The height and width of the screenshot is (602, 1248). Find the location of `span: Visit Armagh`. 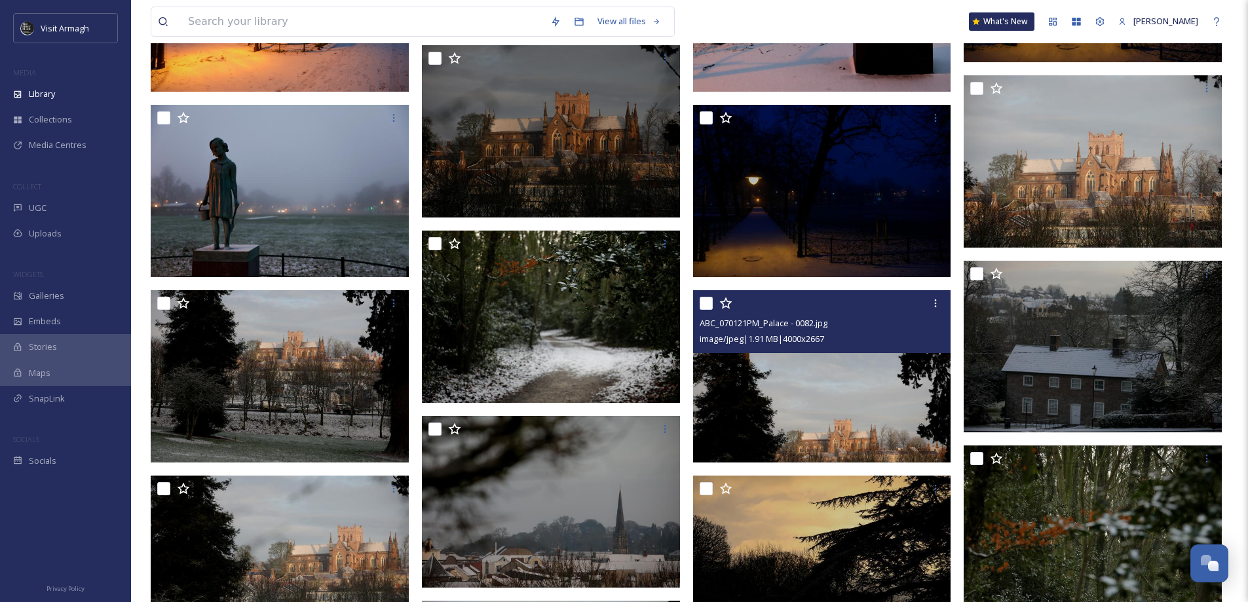

span: Visit Armagh is located at coordinates (65, 28).